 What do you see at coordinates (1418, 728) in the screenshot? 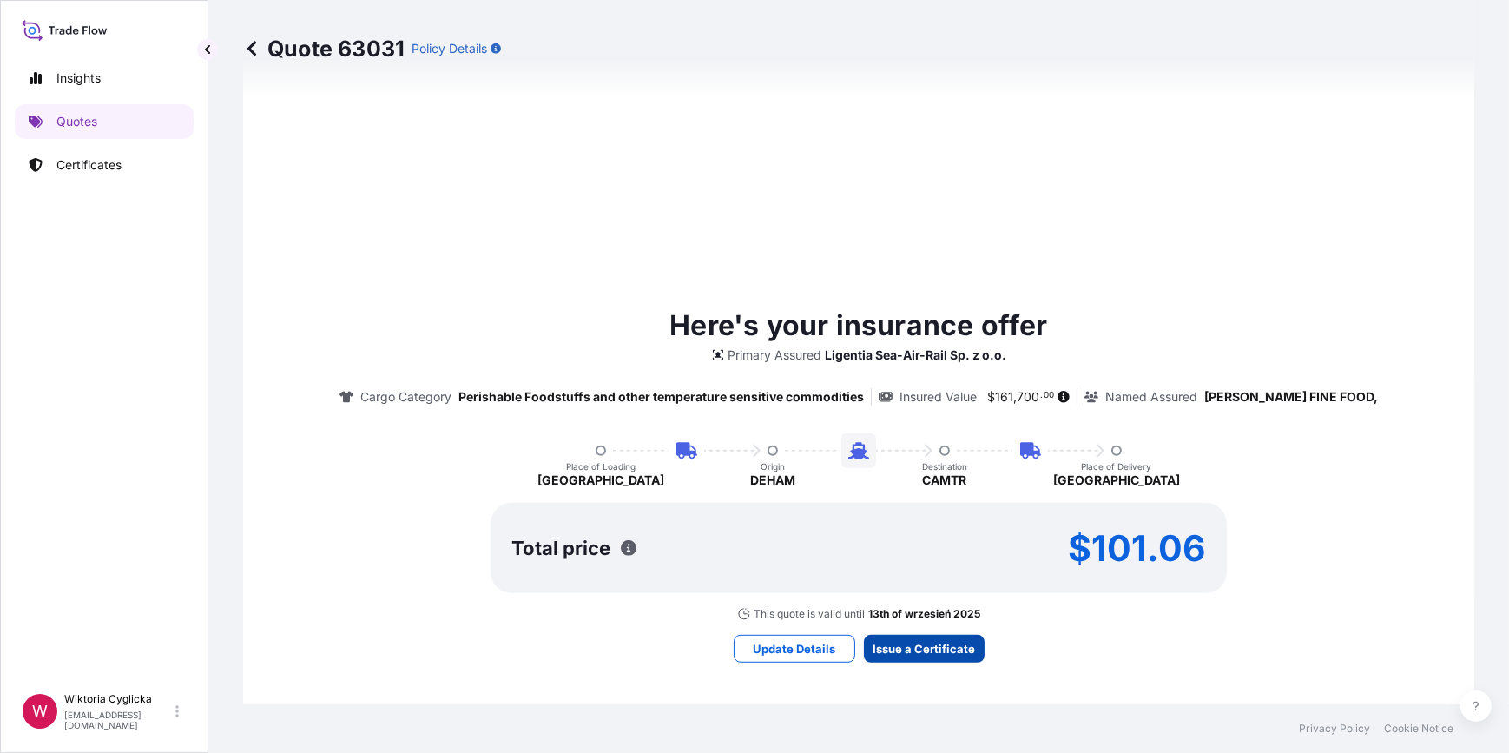
I see `a: Cookie Notice` at bounding box center [1418, 728].